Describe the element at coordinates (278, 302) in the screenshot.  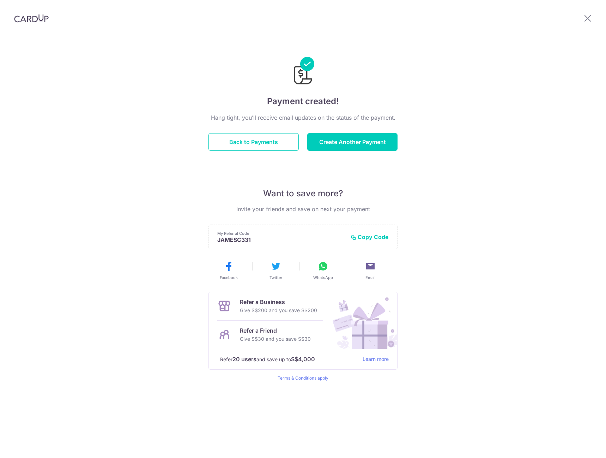
I see `p: Refer a Business` at that location.